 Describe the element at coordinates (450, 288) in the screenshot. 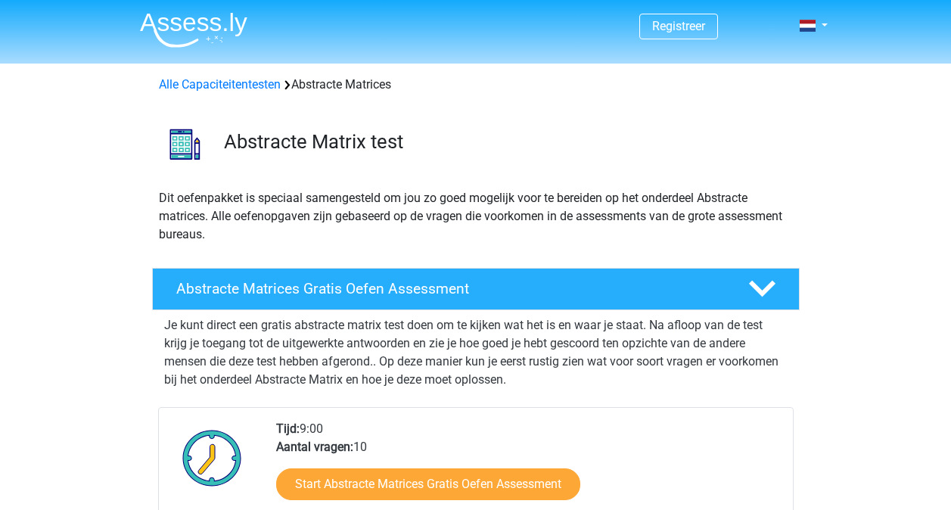

I see `h4: Abstracte Matrices Gratis Oefen Assessment` at that location.